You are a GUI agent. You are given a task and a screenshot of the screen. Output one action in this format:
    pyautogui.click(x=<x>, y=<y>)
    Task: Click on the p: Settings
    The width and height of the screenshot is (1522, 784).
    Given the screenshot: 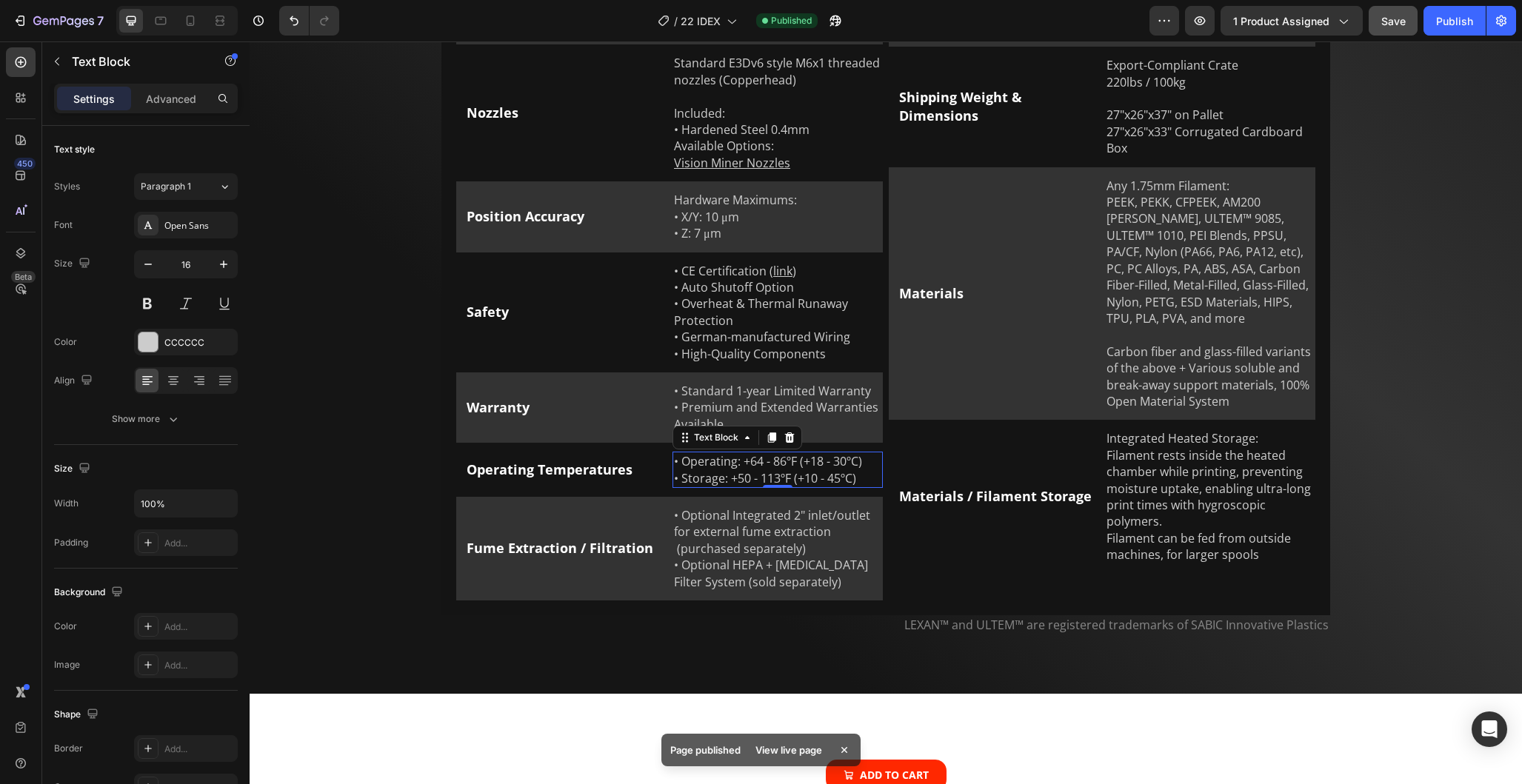 What is the action you would take?
    pyautogui.click(x=94, y=98)
    